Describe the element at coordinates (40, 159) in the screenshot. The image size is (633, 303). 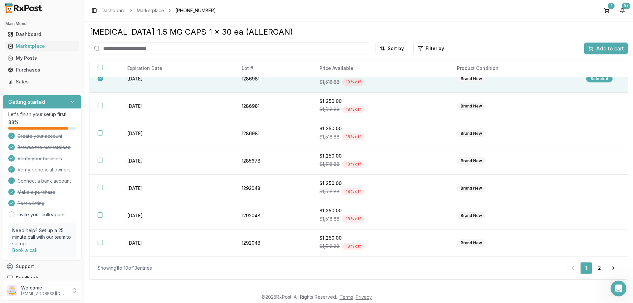
I see `span: Verify your business` at that location.